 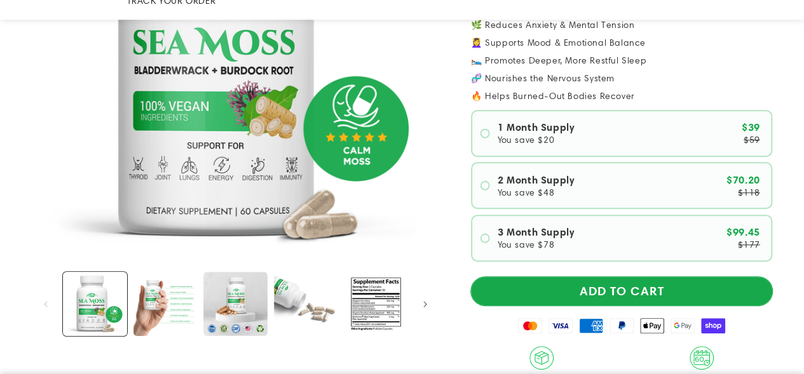 I want to click on span: 3 Month Supply, so click(x=536, y=232).